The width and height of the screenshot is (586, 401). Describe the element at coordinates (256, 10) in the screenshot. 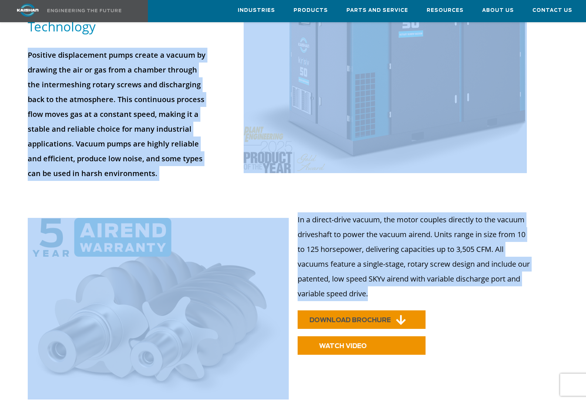

I see `a: Industries` at that location.